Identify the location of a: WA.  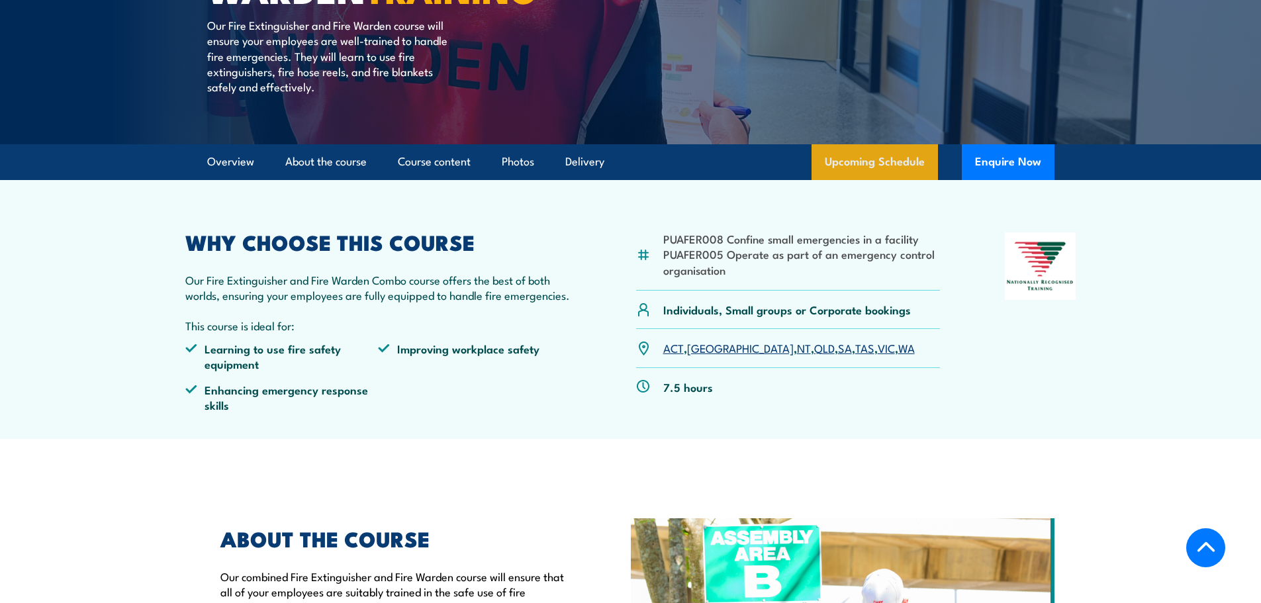
(907, 348).